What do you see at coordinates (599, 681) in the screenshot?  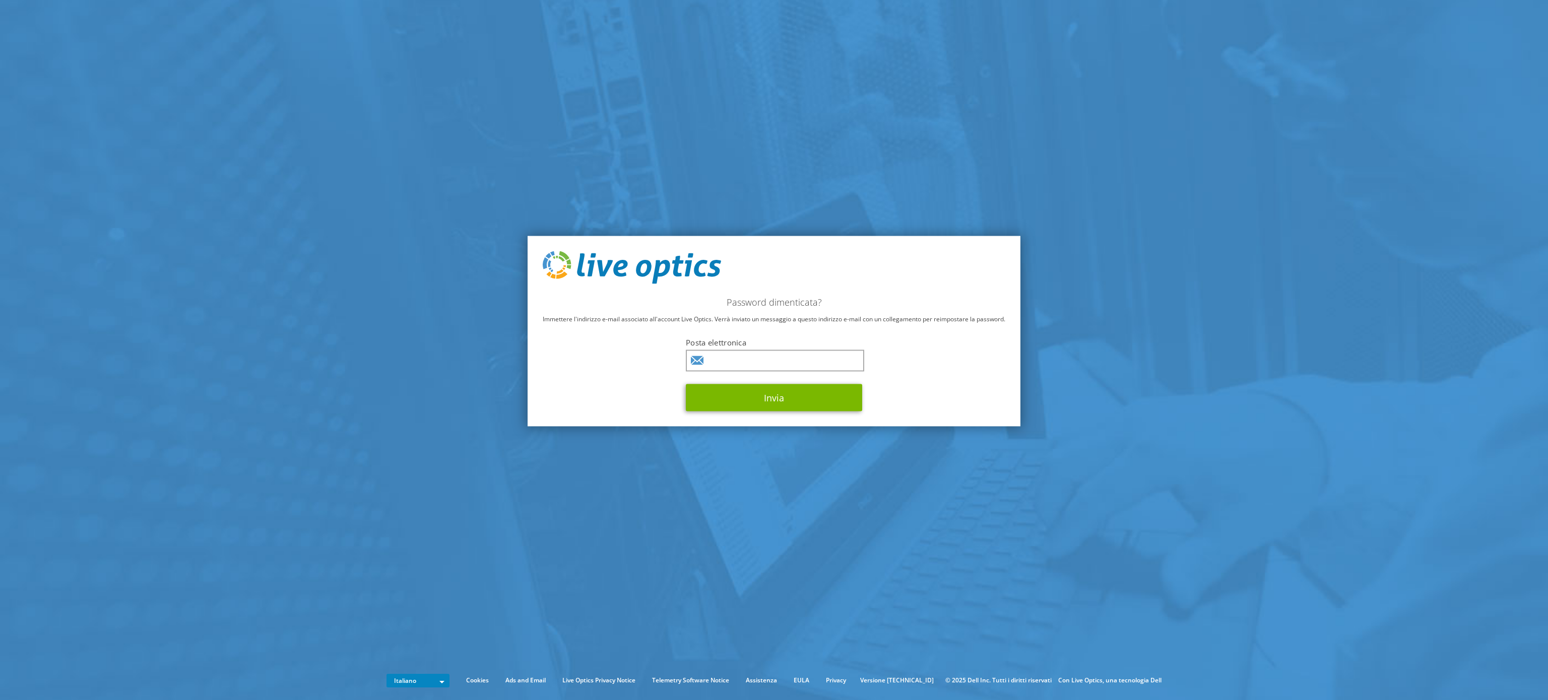 I see `a: Live Optics Privacy Notice` at bounding box center [599, 681].